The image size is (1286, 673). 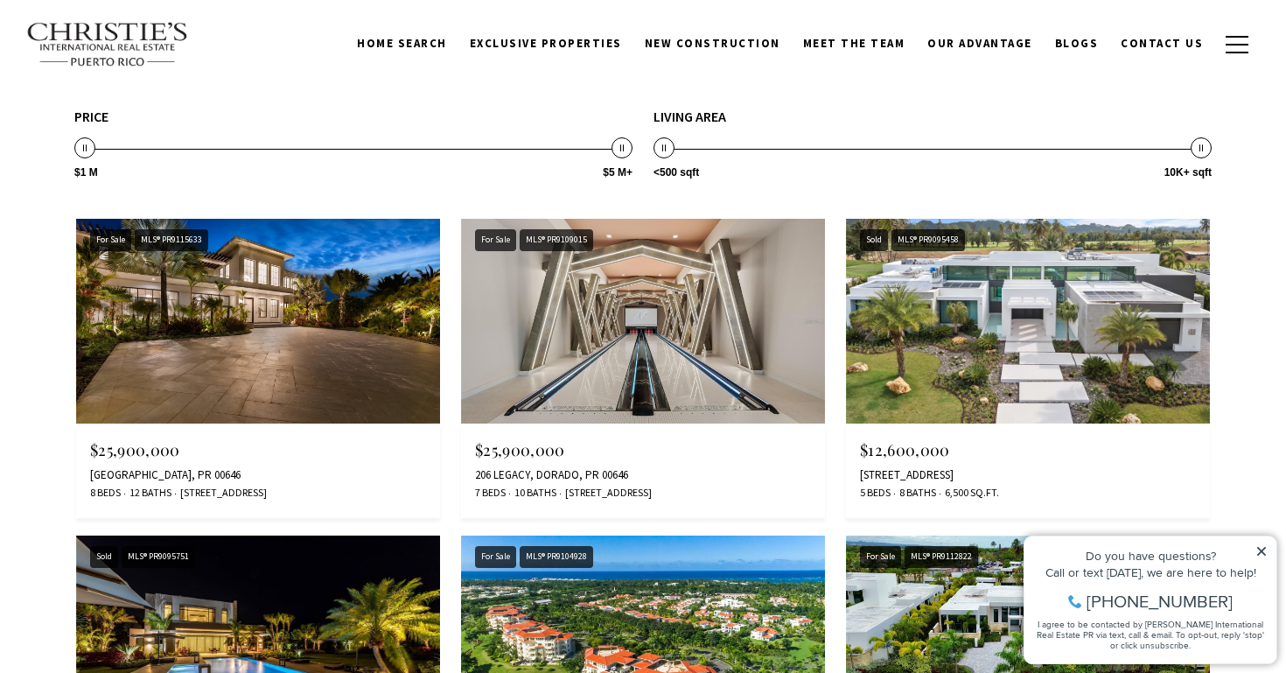 What do you see at coordinates (557, 557) in the screenshot?
I see `div: MLS® PR9104928` at bounding box center [557, 557].